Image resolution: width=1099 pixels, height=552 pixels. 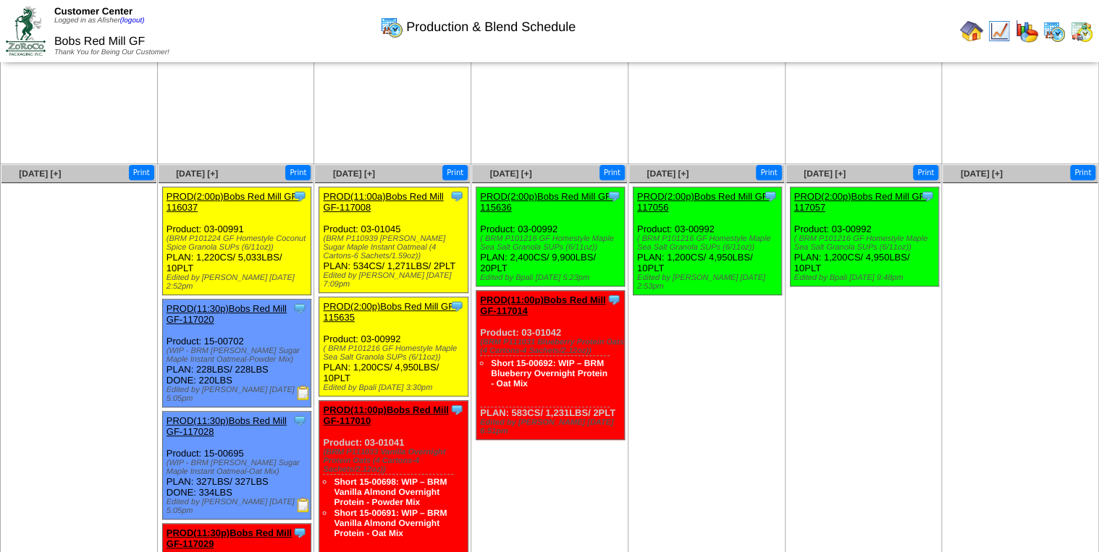 What do you see at coordinates (233, 202) in the screenshot?
I see `a: PROD(2:00p)Bobs Red Mill GF-116037` at bounding box center [233, 202].